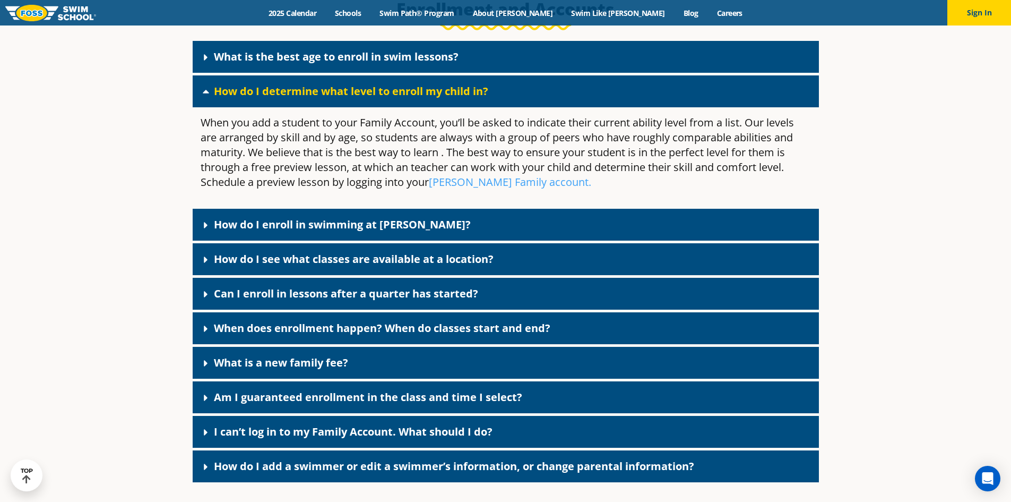  I want to click on a: Am I guaranteed enrollment in the class and time I select?, so click(368, 396).